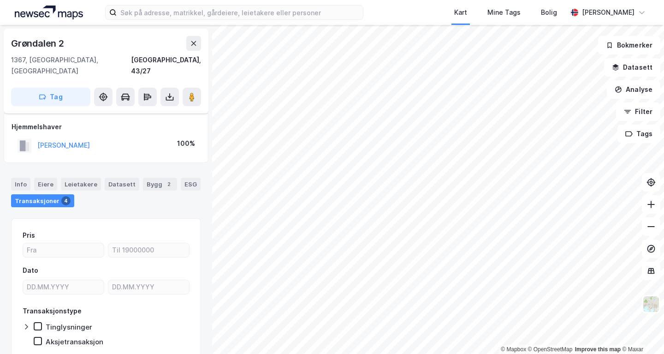  What do you see at coordinates (160, 184) in the screenshot?
I see `div: Bygg` at bounding box center [160, 184].